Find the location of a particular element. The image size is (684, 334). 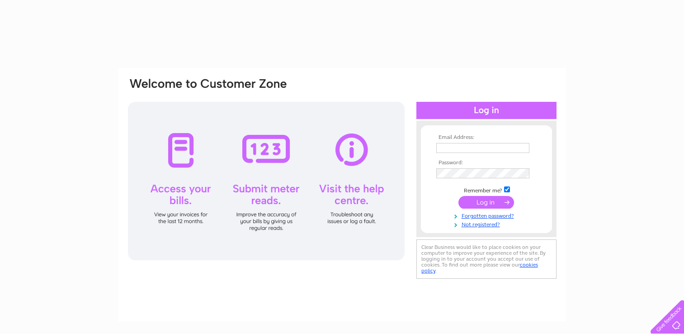

div: Clear Business would like to place cookies on your computer to improve your experience of the sit... is located at coordinates (486, 258).